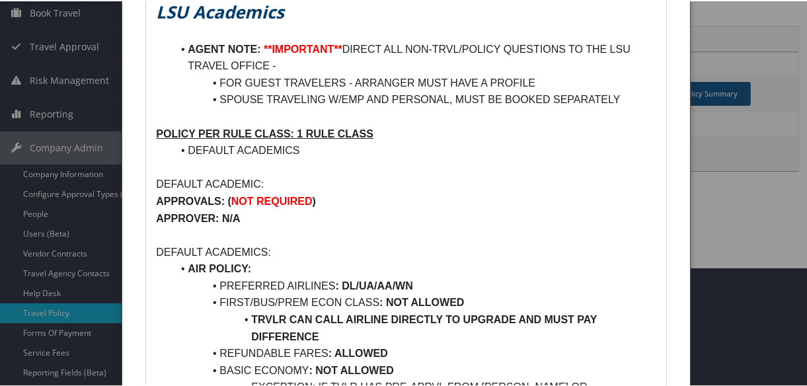 The width and height of the screenshot is (807, 386). What do you see at coordinates (406, 251) in the screenshot?
I see `p: DEFAULT ACADEMICS:` at bounding box center [406, 251].